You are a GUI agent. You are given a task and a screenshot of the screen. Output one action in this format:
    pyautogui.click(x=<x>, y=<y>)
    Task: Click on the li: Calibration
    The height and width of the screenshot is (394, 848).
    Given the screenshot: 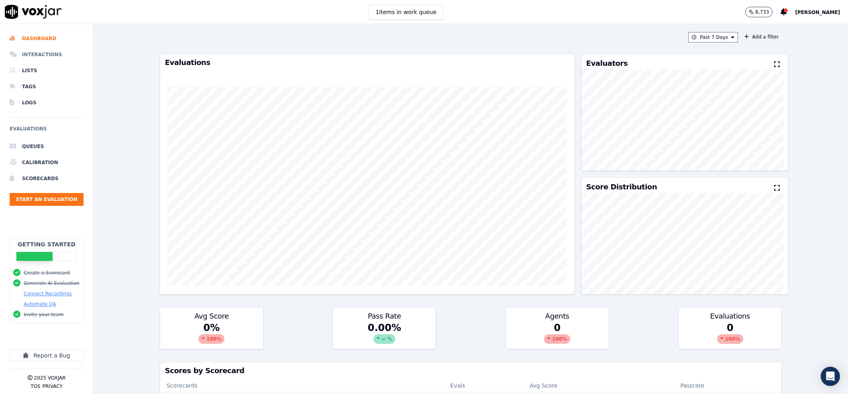 What is the action you would take?
    pyautogui.click(x=47, y=163)
    